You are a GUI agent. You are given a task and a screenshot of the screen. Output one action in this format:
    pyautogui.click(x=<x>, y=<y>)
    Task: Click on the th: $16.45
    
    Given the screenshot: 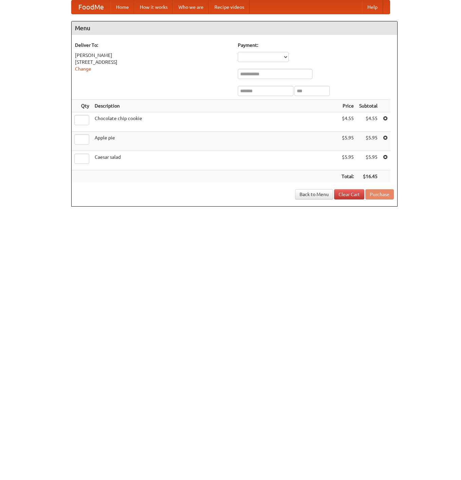 What is the action you would take?
    pyautogui.click(x=368, y=176)
    